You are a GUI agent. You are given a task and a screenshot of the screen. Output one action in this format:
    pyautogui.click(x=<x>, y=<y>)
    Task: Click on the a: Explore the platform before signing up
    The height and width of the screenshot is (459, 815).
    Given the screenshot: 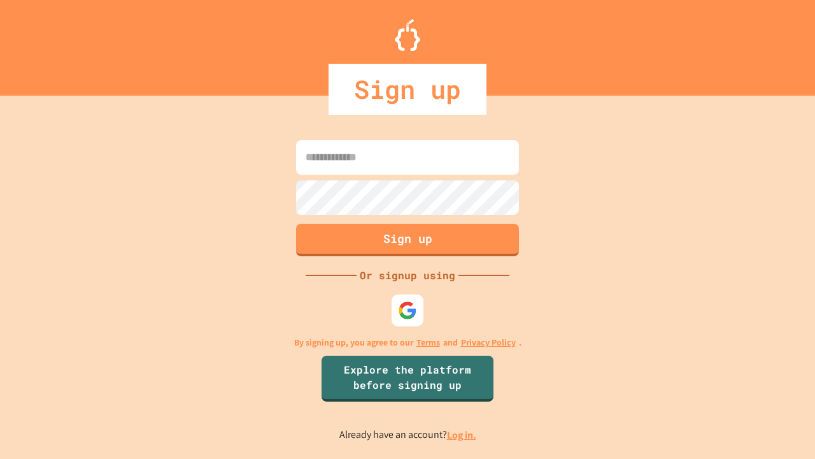 What is the action you would take?
    pyautogui.click(x=408, y=378)
    